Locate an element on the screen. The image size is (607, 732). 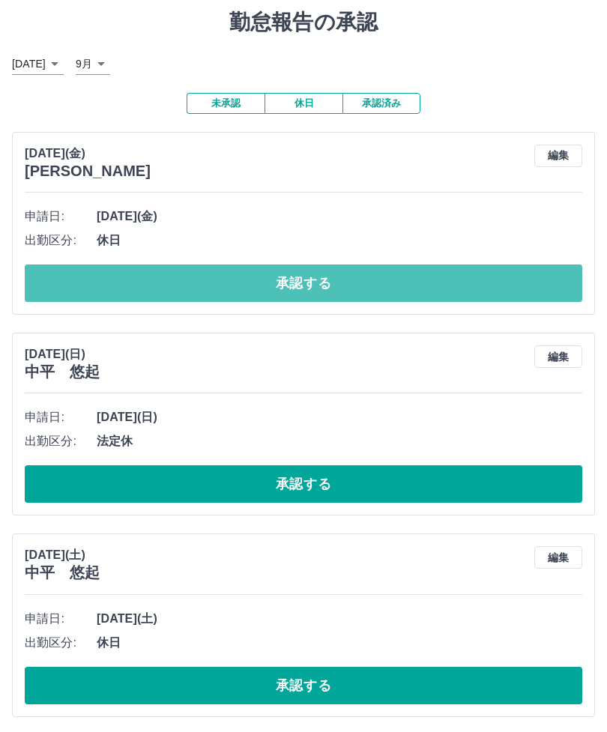
button: 未承認 is located at coordinates (226, 103).